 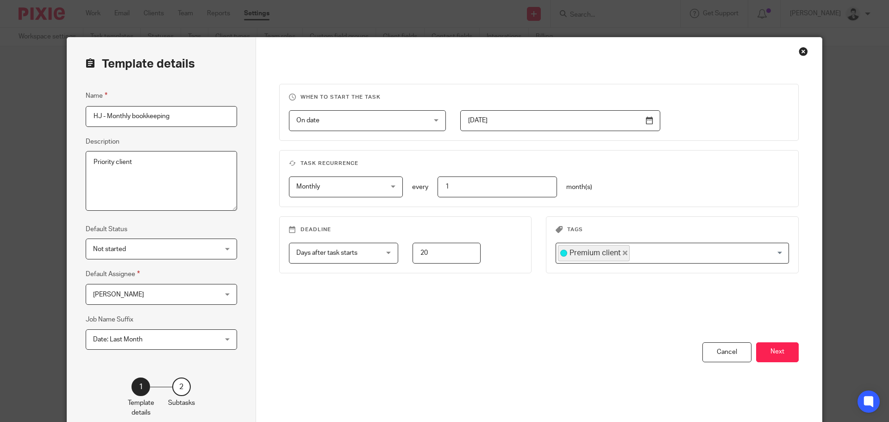 I want to click on div: Close this dialog window, so click(x=803, y=51).